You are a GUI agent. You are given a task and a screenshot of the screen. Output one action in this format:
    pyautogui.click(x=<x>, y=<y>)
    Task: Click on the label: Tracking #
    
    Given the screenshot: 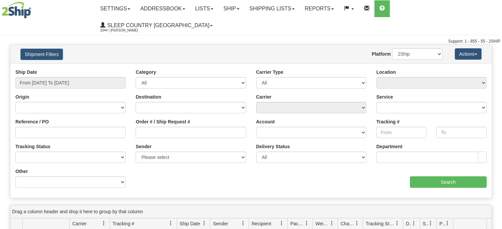 What is the action you would take?
    pyautogui.click(x=388, y=122)
    